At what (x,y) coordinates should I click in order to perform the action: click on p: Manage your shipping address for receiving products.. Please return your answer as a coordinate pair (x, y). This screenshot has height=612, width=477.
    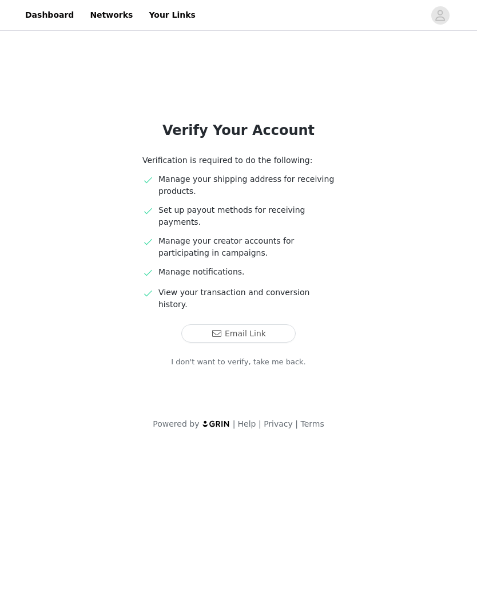
    Looking at the image, I should click on (246, 185).